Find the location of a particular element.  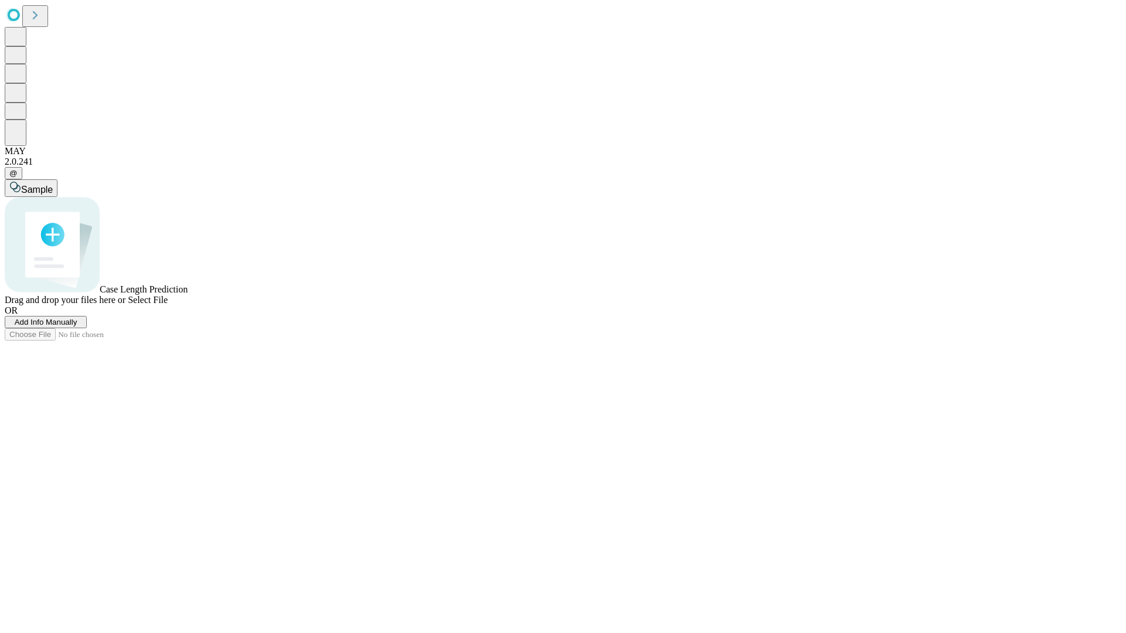

button: Sample is located at coordinates (31, 188).